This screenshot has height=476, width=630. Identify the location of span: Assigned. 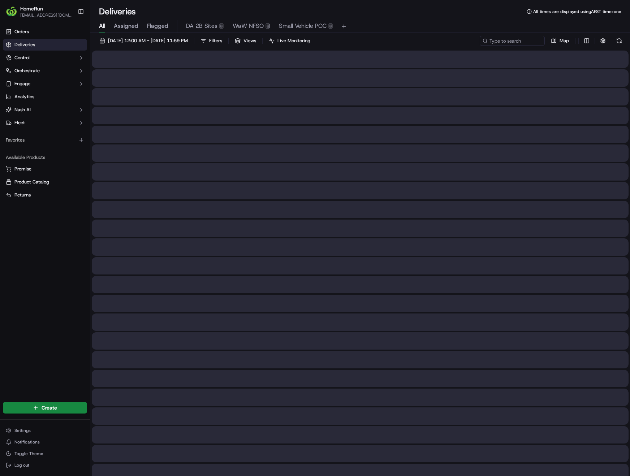
(126, 26).